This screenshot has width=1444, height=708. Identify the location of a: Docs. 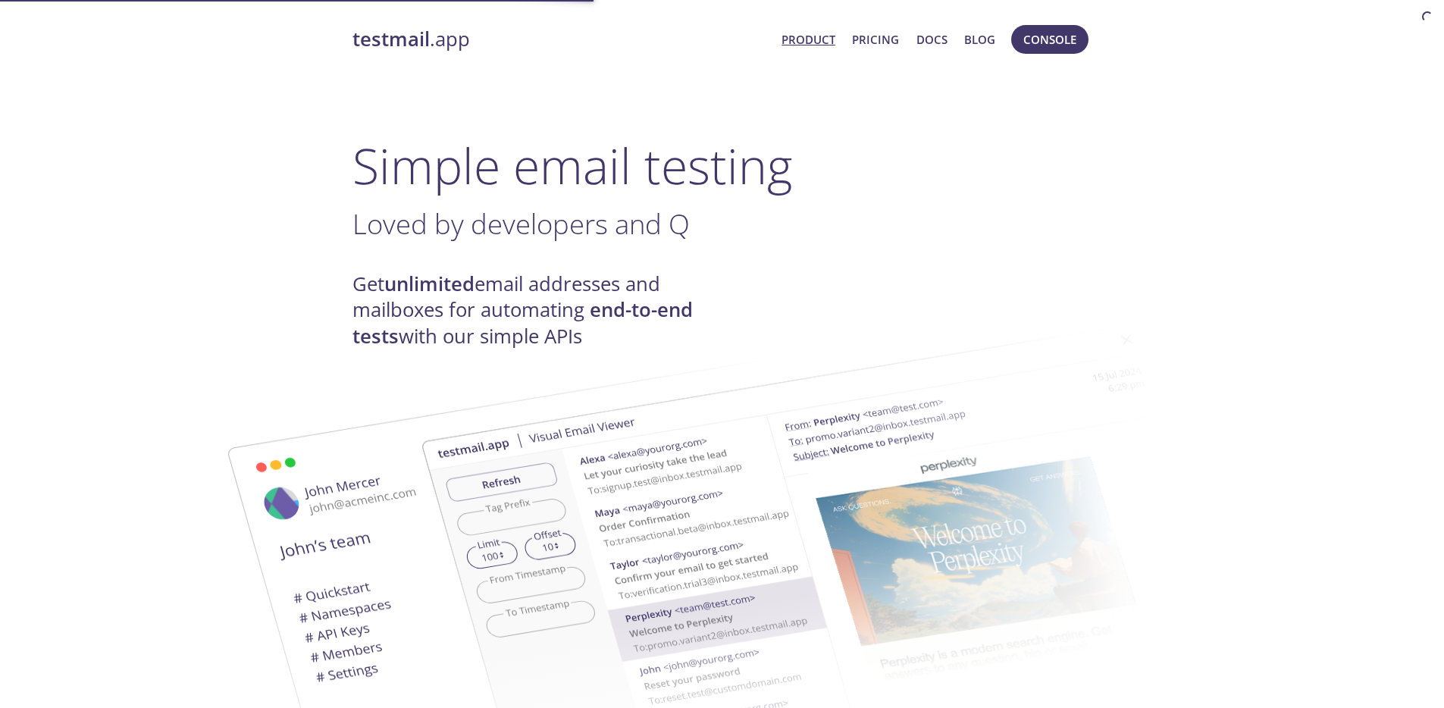
(932, 39).